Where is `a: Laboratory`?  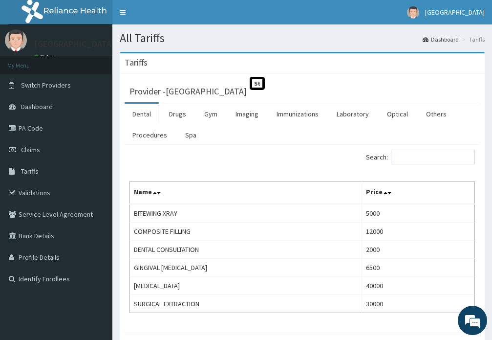
a: Laboratory is located at coordinates (353, 114).